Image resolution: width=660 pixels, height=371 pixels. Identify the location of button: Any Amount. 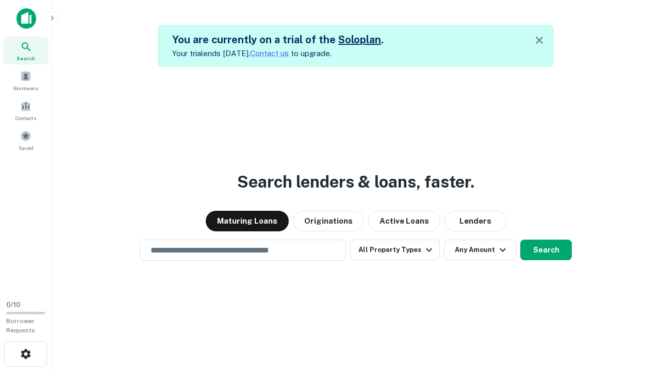
(480, 250).